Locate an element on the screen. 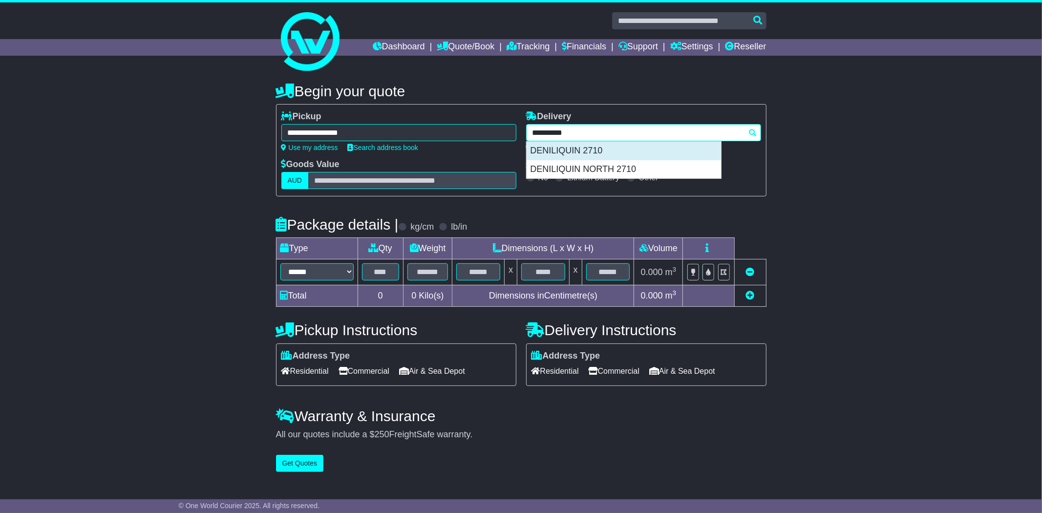 The width and height of the screenshot is (1042, 513). label: Pickup is located at coordinates (301, 117).